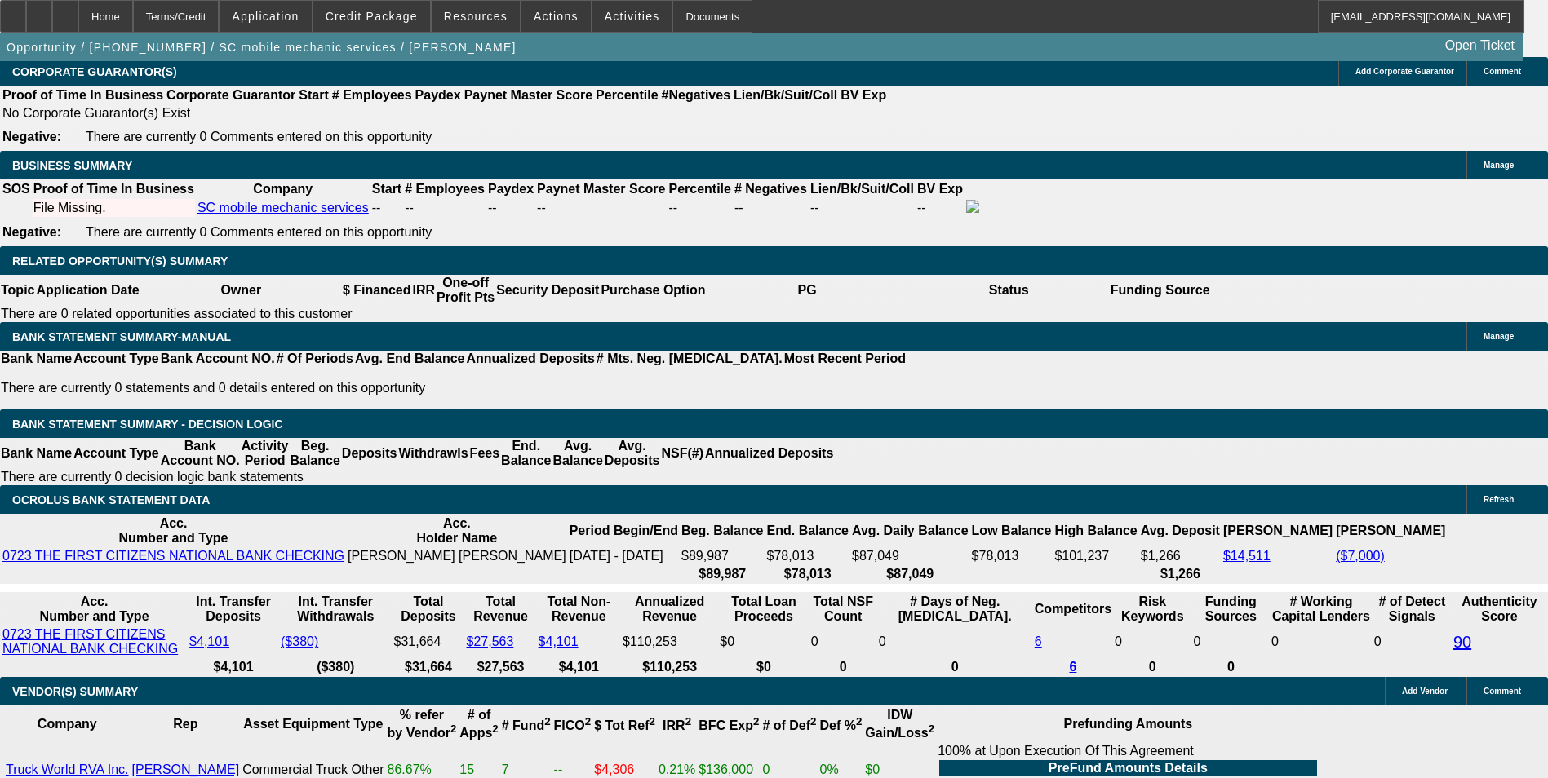 This screenshot has width=1548, height=778. What do you see at coordinates (682, 454) in the screenshot?
I see `th: NSF(#)` at bounding box center [682, 454].